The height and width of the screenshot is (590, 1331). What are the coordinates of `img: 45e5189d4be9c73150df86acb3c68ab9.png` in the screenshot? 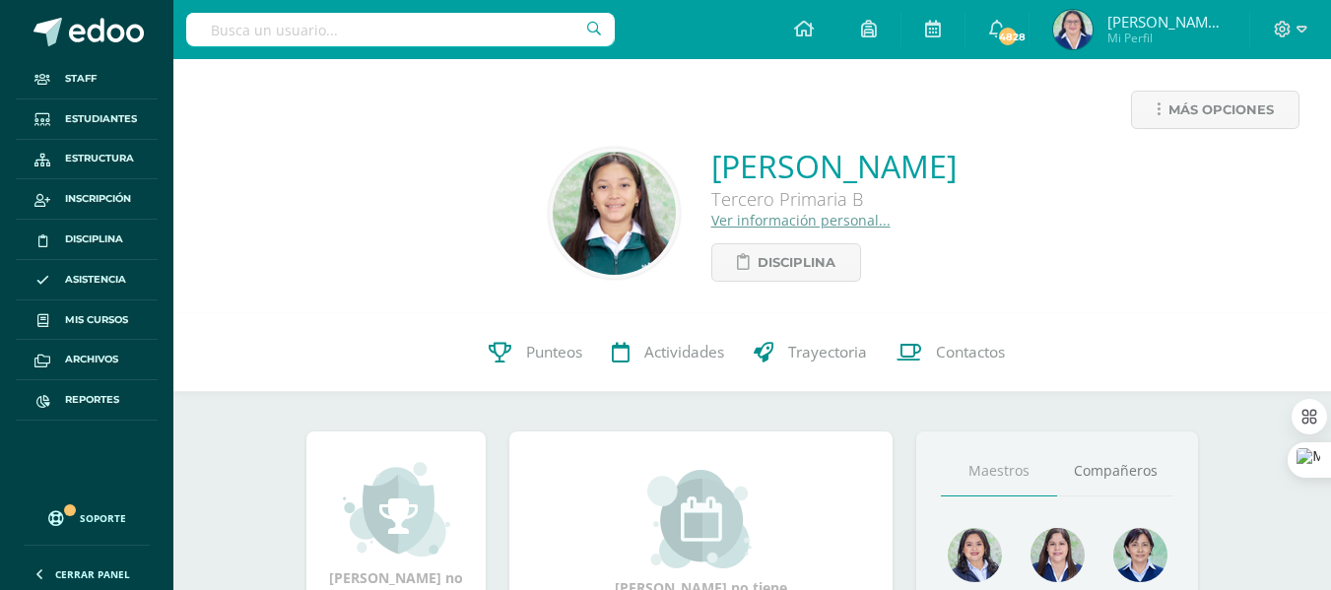 It's located at (974, 555).